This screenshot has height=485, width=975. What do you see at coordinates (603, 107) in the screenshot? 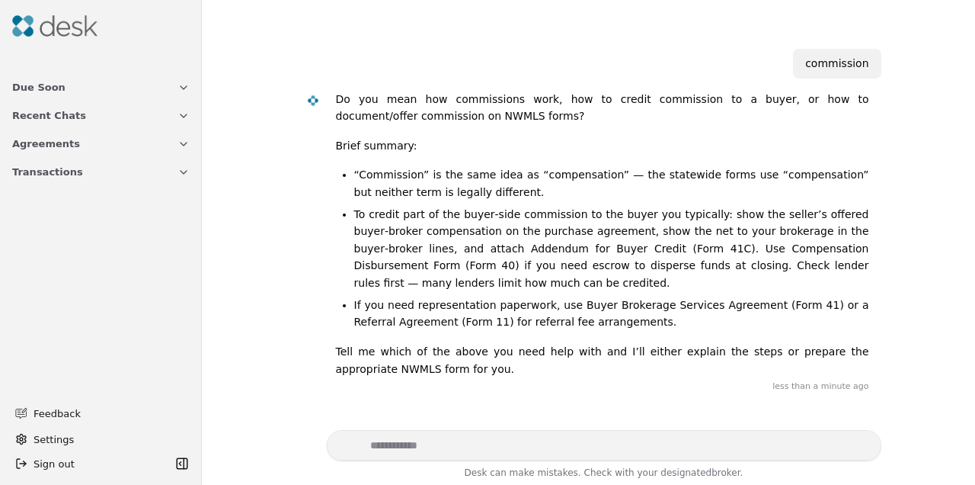
I see `p: Do you mean how commissions work, how to credit commission to a buyer, or how to document/offer c...` at bounding box center [603, 107].